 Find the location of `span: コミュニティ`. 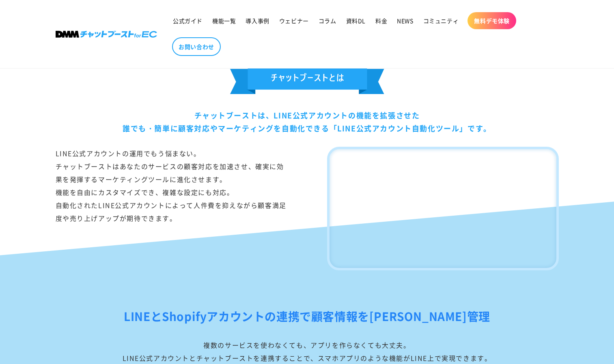

span: コミュニティ is located at coordinates (441, 21).